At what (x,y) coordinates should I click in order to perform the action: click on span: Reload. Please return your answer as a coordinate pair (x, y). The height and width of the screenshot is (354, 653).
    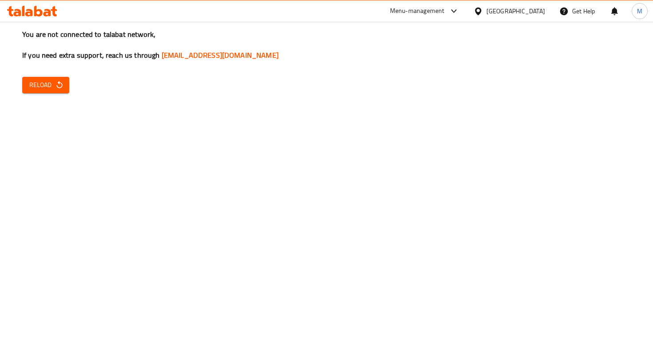
    Looking at the image, I should click on (46, 85).